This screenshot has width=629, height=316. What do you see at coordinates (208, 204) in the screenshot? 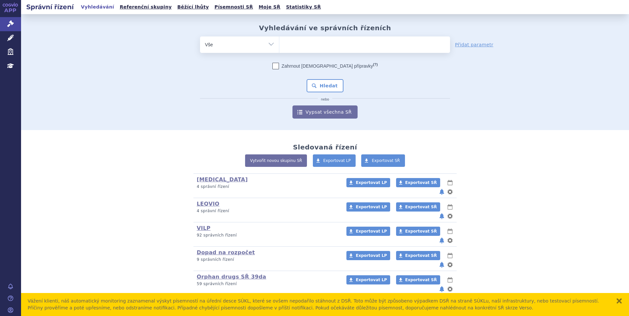
I see `a: LEQVIO` at bounding box center [208, 204].